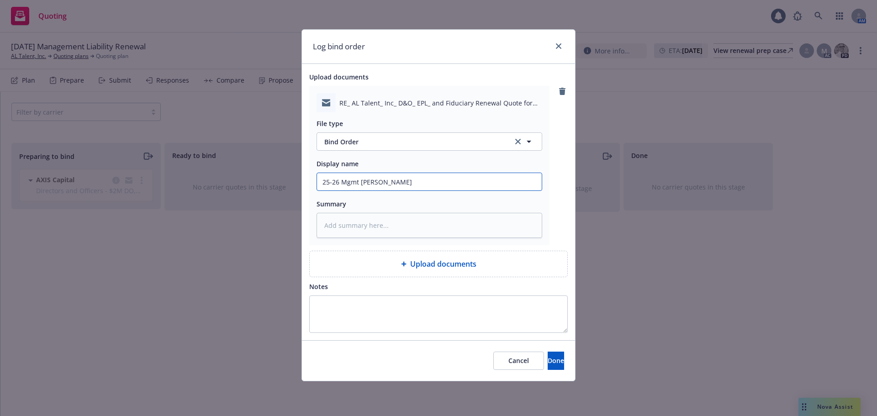 Image resolution: width=877 pixels, height=416 pixels. What do you see at coordinates (441, 103) in the screenshot?
I see `span: RE_ AL Talent_ Inc_ D&O_ EPL_ and Fiduciary Renewal Quote for Policy #AXIS00001364003 -Eff_ 10_07...` at bounding box center [441, 103].